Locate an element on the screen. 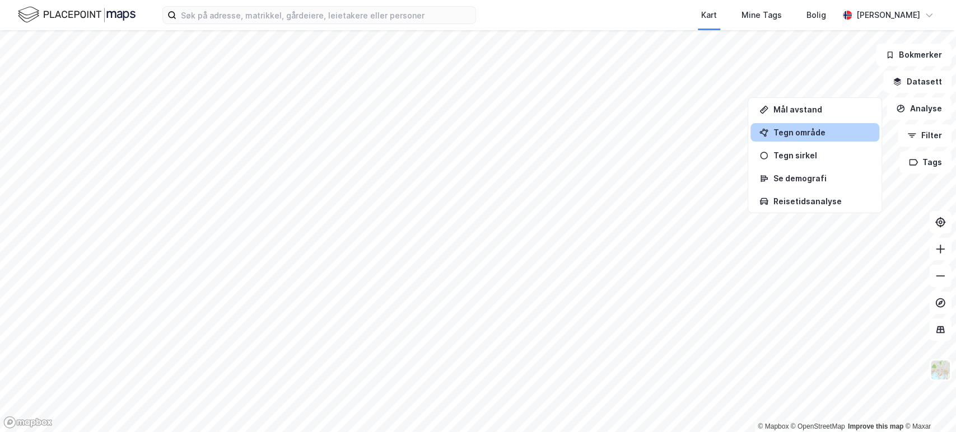  div: Mål avstand is located at coordinates (822, 109).